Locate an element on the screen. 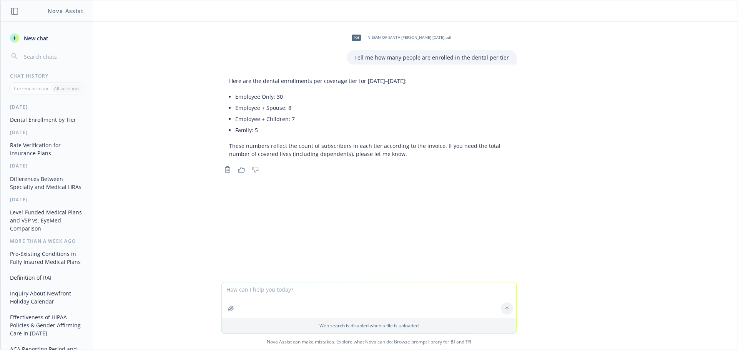  p: These numbers reflect the count of subscribers in each tier according to the invoice. If you need... is located at coordinates (369, 150).